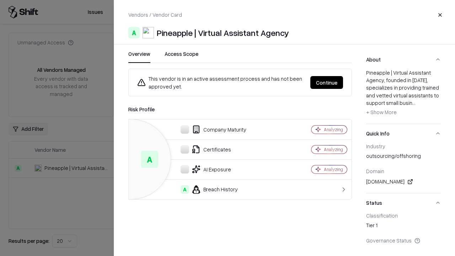 This screenshot has width=455, height=256. I want to click on div: outsourcing/offshoring, so click(404, 157).